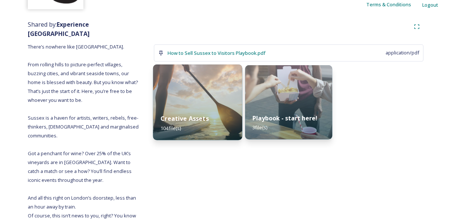 This screenshot has height=220, width=466. I want to click on img: 785d0e5c-2764-4d9f-bb6e-325280a6f71b.jpg, so click(197, 102).